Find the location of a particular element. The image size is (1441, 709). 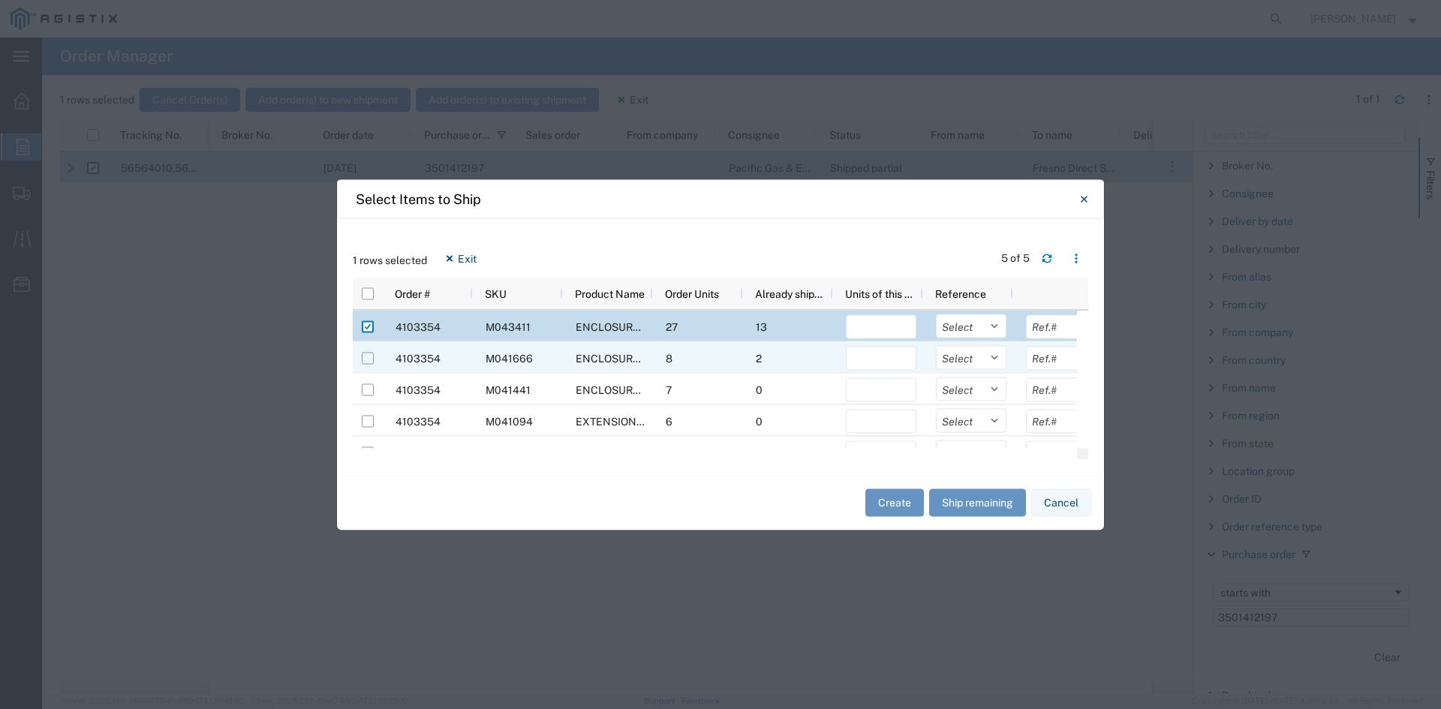

button: Create is located at coordinates (895, 503).